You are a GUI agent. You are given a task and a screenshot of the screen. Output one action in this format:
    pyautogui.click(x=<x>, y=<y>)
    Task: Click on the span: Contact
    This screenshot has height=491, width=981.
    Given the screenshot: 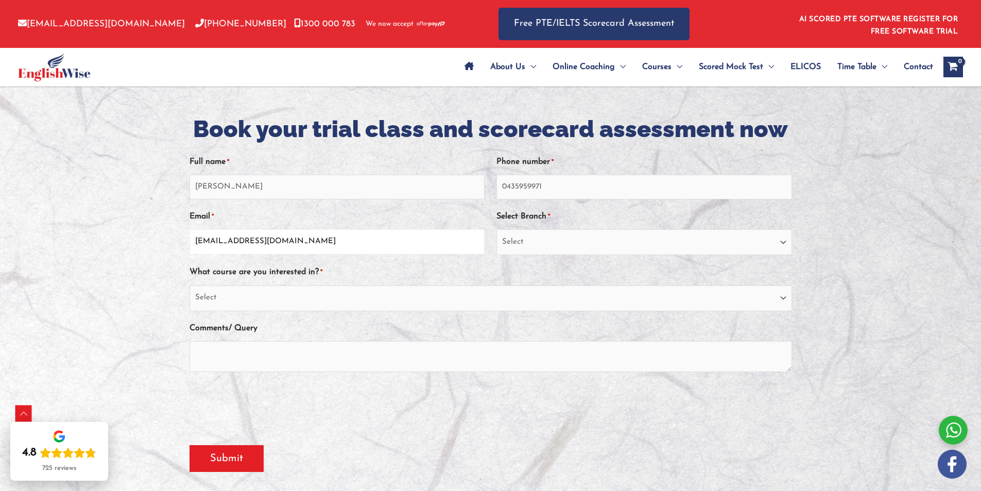 What is the action you would take?
    pyautogui.click(x=918, y=67)
    